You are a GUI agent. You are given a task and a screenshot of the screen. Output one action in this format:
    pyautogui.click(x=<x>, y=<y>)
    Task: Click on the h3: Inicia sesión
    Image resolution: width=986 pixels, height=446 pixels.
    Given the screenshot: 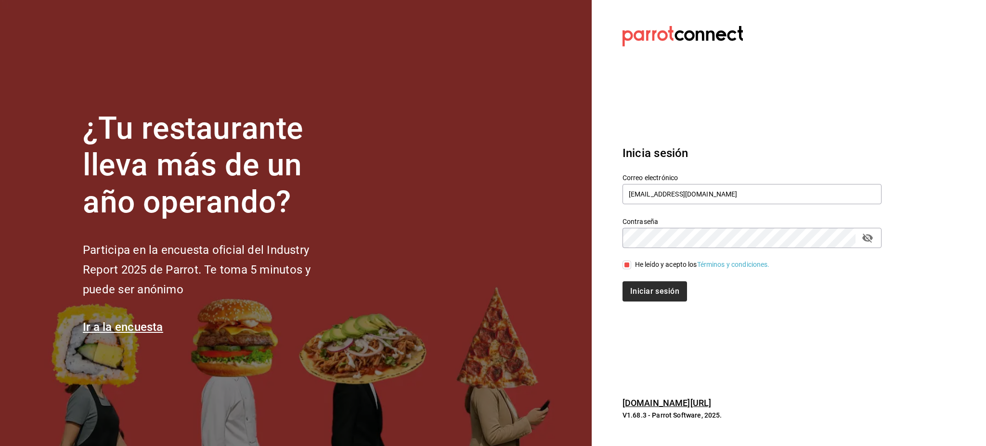 What is the action you would take?
    pyautogui.click(x=752, y=153)
    